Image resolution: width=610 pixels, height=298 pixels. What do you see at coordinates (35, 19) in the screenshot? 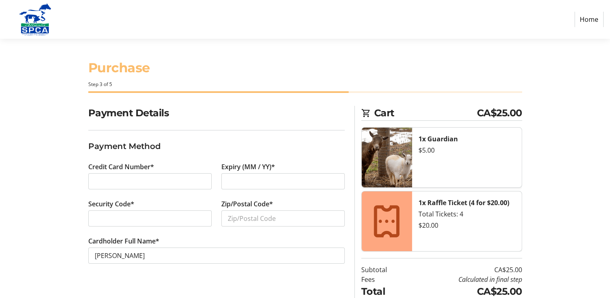
I see `img: Alberta SPCA's Logo` at bounding box center [35, 19].